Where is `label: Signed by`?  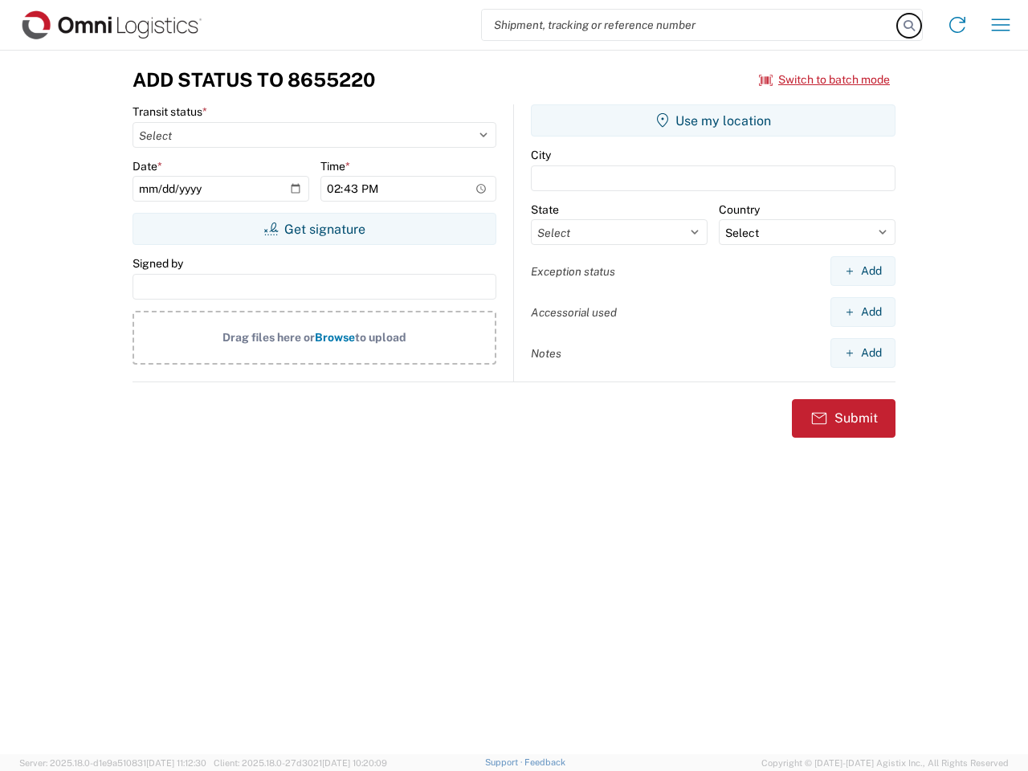
label: Signed by is located at coordinates (157, 263).